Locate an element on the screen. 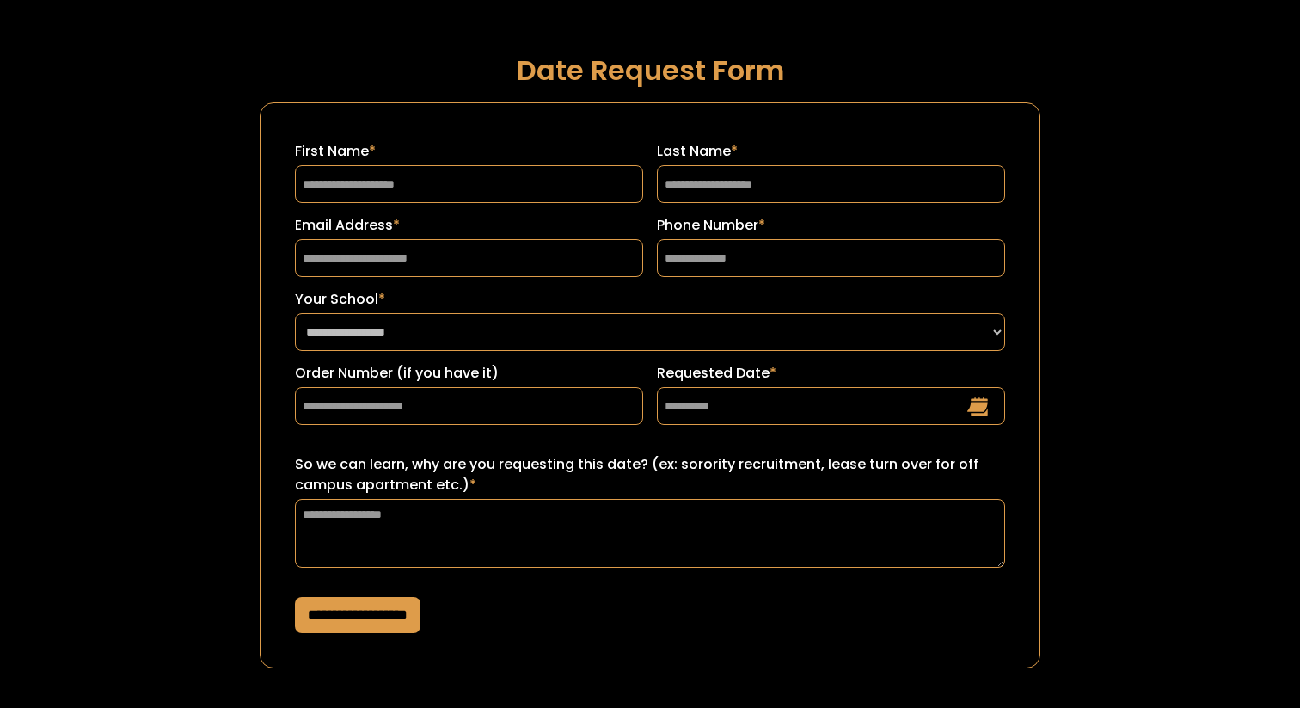 This screenshot has height=708, width=1300. label: Last Name is located at coordinates (831, 151).